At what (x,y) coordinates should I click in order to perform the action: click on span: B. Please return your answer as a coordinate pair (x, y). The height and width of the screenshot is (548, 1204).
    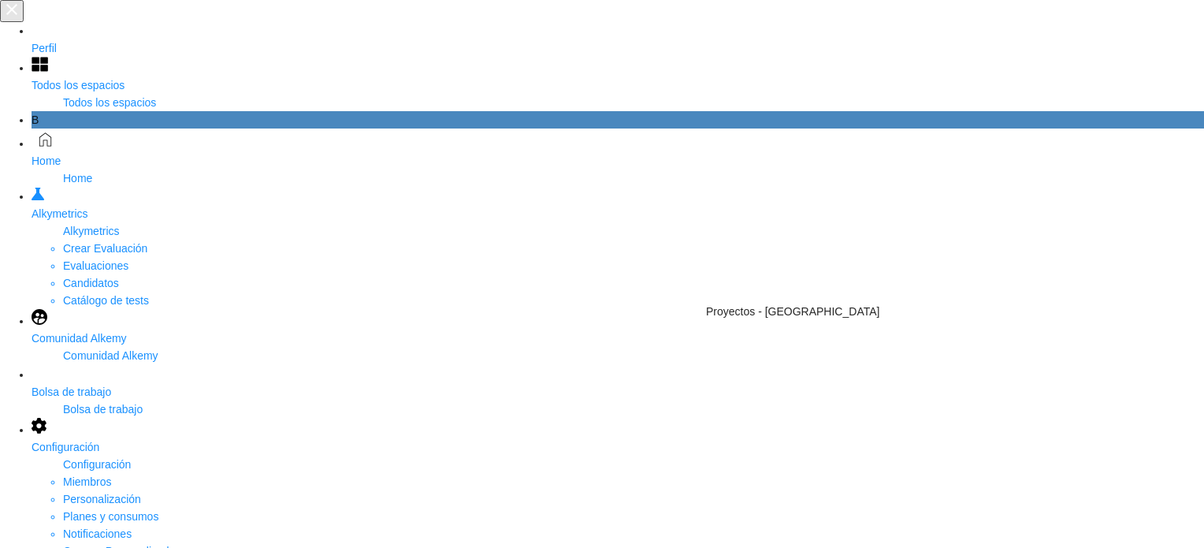
    Looking at the image, I should click on (35, 120).